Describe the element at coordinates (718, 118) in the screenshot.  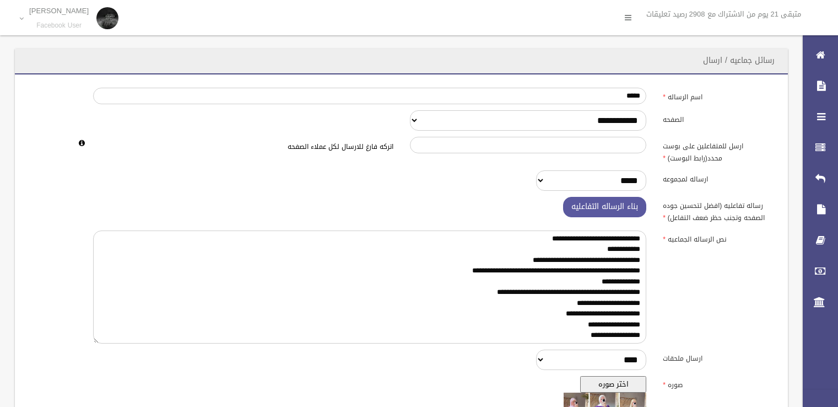
I see `label: الصفحه` at that location.